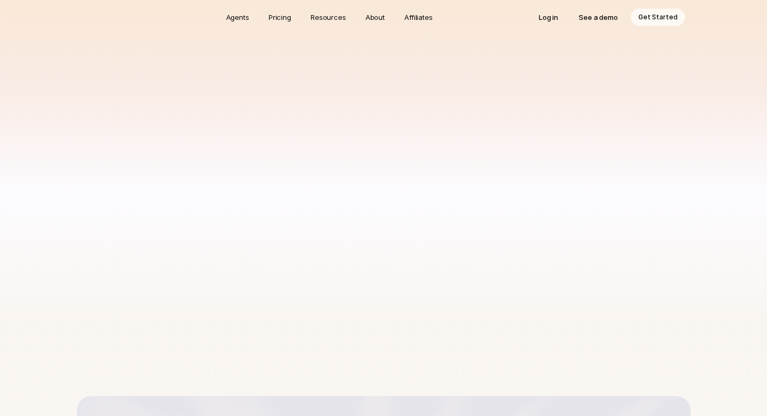 This screenshot has height=416, width=767. I want to click on input: Submit, so click(384, 249).